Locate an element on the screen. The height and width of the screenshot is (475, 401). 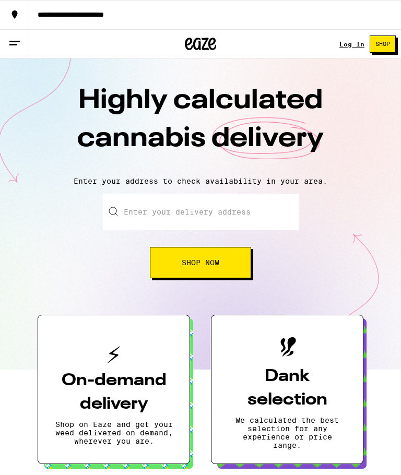
a: Shop is located at coordinates (383, 44).